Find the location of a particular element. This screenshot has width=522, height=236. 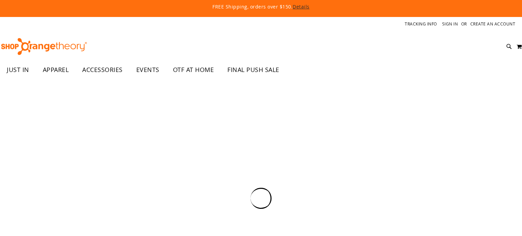

span: APPAREL is located at coordinates (56, 70).